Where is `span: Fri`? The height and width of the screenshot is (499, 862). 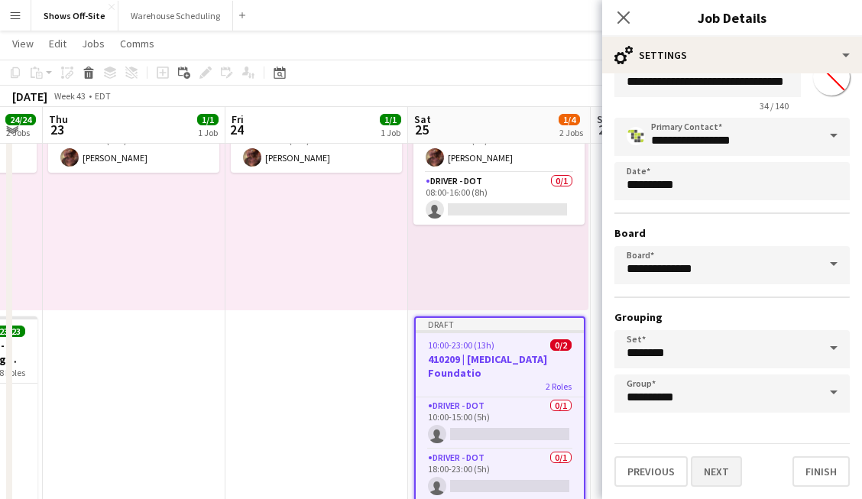 span: Fri is located at coordinates (238, 119).